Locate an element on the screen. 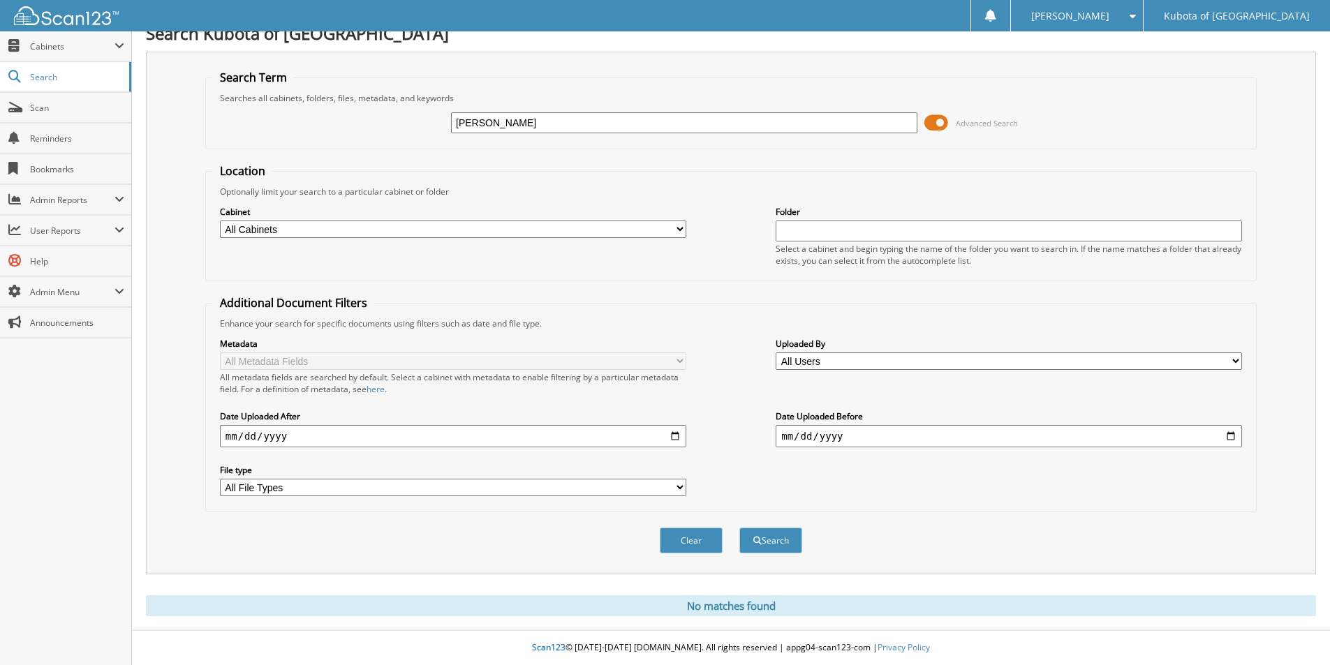  div: Enhance your search for specific documents using filters such as date and file type. is located at coordinates (731, 323).